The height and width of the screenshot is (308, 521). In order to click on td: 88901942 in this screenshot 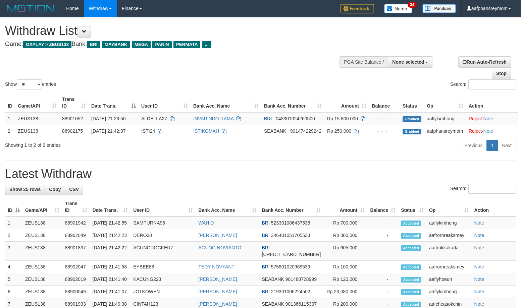, I will do `click(76, 223)`.